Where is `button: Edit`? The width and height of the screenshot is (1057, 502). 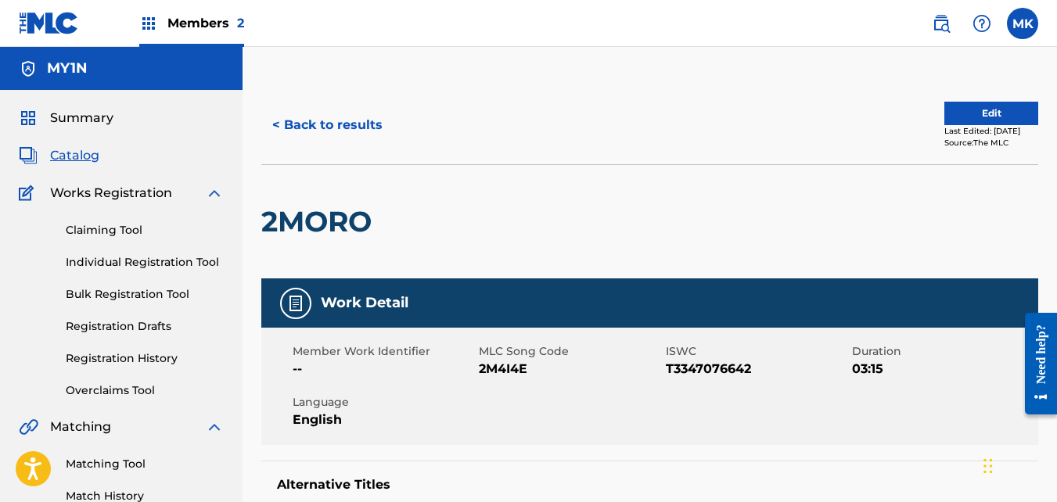
button: Edit is located at coordinates (991, 113).